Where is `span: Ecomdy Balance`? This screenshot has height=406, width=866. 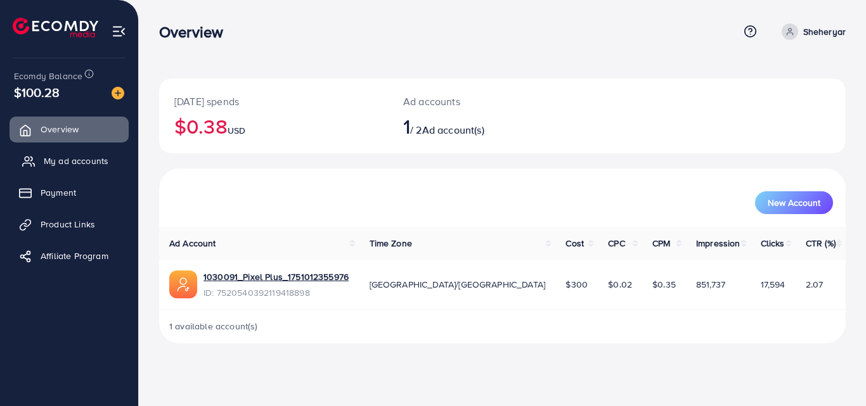 span: Ecomdy Balance is located at coordinates (48, 76).